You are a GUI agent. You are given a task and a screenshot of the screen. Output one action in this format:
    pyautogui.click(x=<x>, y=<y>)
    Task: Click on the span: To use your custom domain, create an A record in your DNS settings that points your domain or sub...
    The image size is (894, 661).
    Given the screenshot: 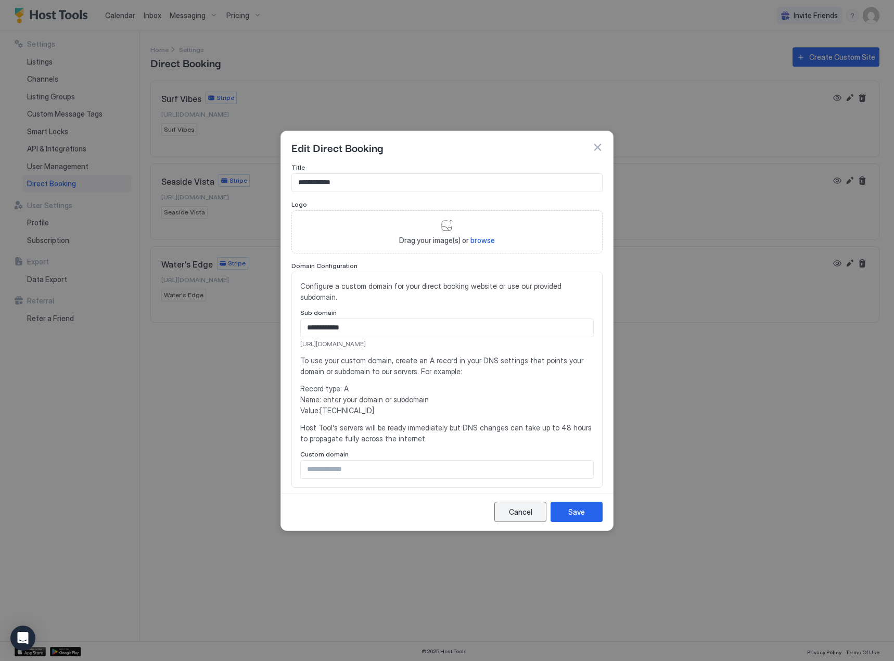 What is the action you would take?
    pyautogui.click(x=447, y=366)
    